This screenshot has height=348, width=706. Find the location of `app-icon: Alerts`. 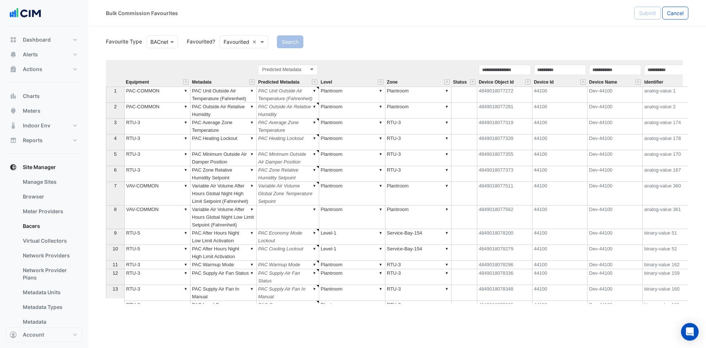

app-icon: Alerts is located at coordinates (13, 54).